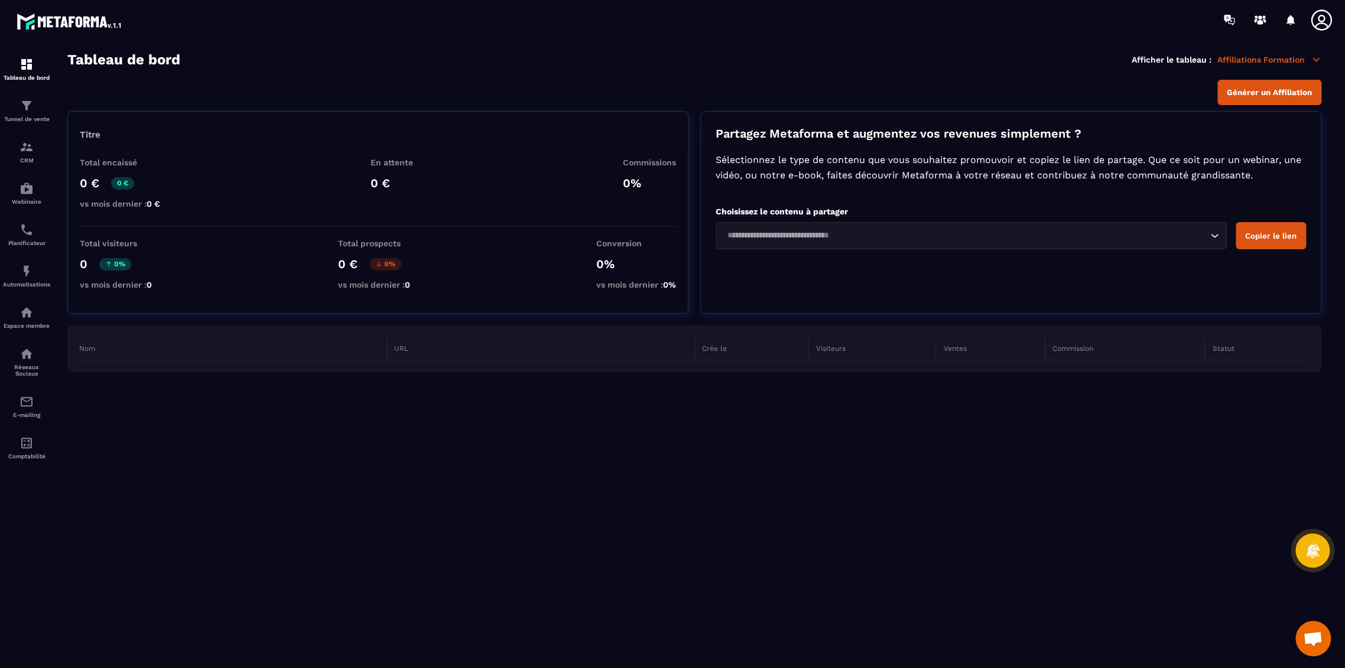  What do you see at coordinates (872, 349) in the screenshot?
I see `th: Visiteurs` at bounding box center [872, 349].